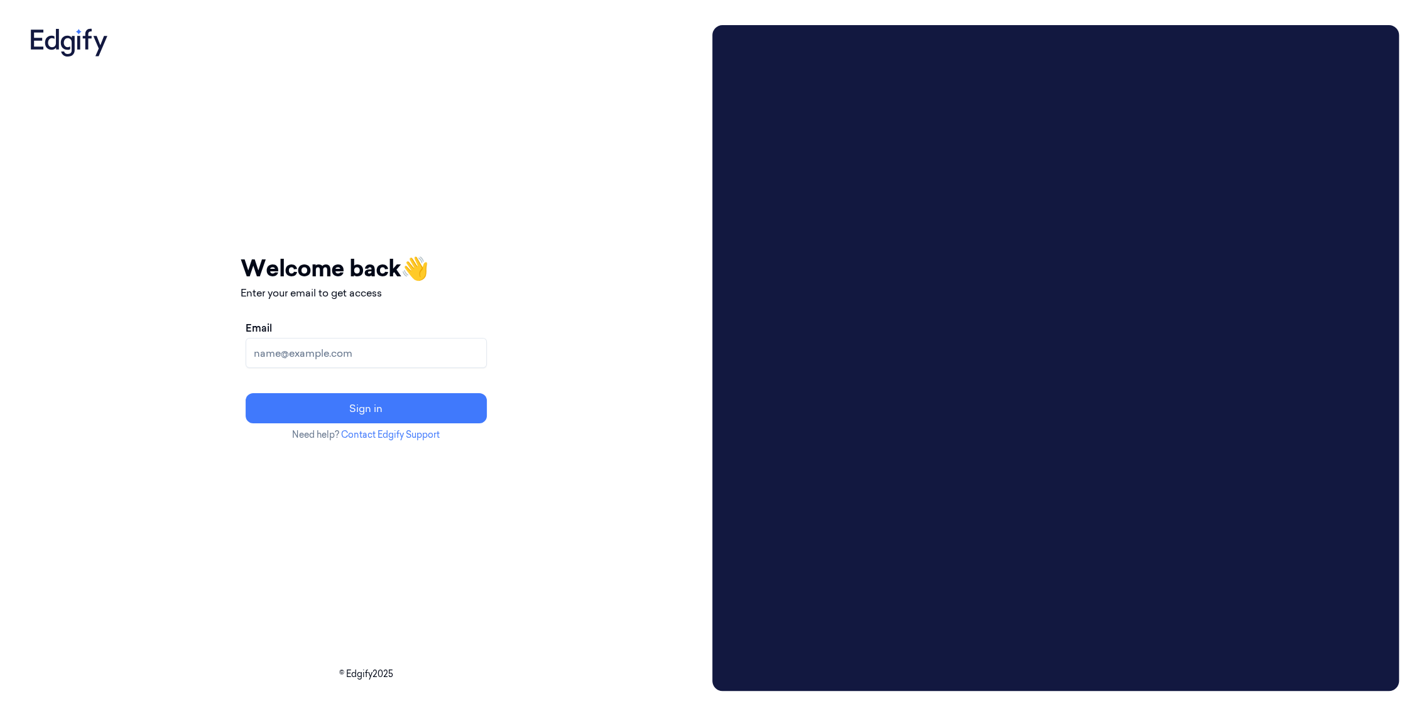 The width and height of the screenshot is (1424, 716). What do you see at coordinates (366, 268) in the screenshot?
I see `h1: Welcome back 👋` at bounding box center [366, 268].